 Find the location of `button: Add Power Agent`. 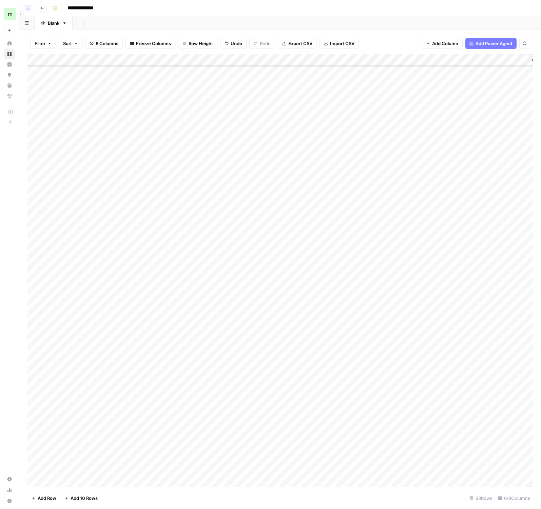

button: Add Power Agent is located at coordinates (491, 43).